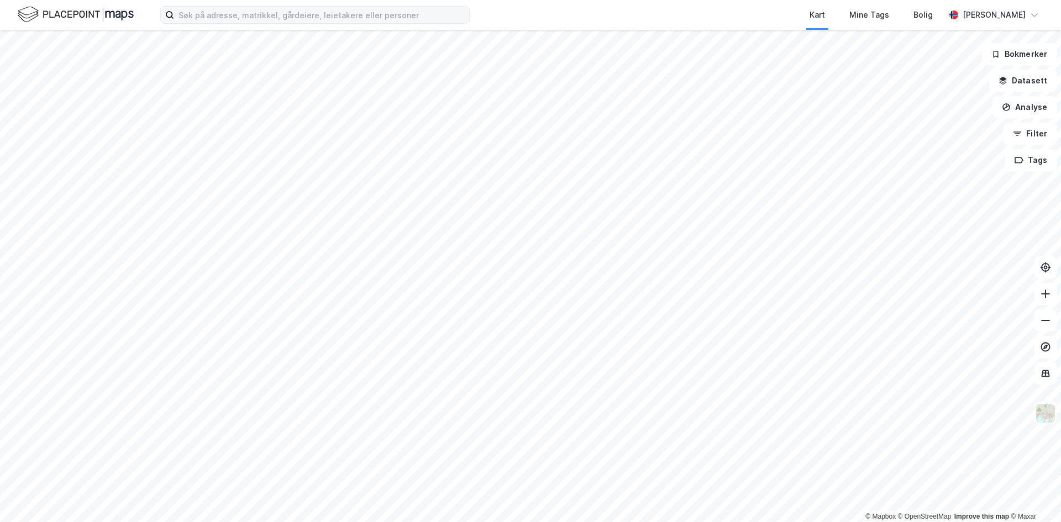 The height and width of the screenshot is (522, 1061). I want to click on div: Kontrollprogram for chat, so click(1033, 496).